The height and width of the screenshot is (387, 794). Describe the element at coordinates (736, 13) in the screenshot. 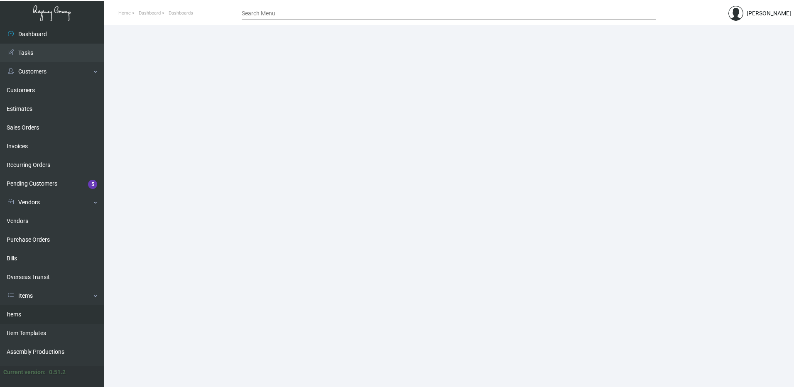

I see `img: admin@bootstrapmaster.com` at that location.